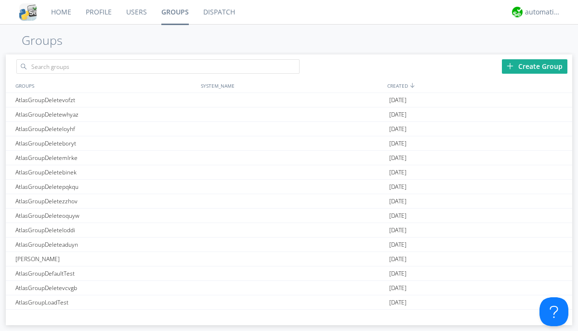  What do you see at coordinates (105, 114) in the screenshot?
I see `div: AtlasGroupDeletewhyaz` at bounding box center [105, 114].